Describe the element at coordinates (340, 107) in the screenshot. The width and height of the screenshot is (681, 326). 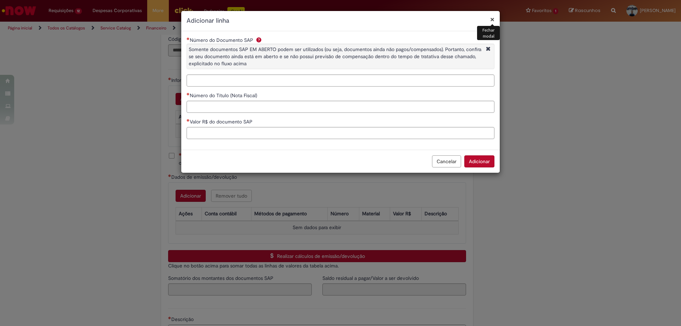
I see `input: Número do Título (Nota Fiscal)` at that location.